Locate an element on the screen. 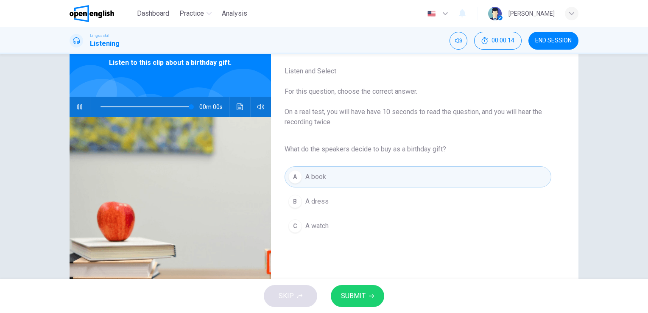  button: CA watch is located at coordinates (418, 226).